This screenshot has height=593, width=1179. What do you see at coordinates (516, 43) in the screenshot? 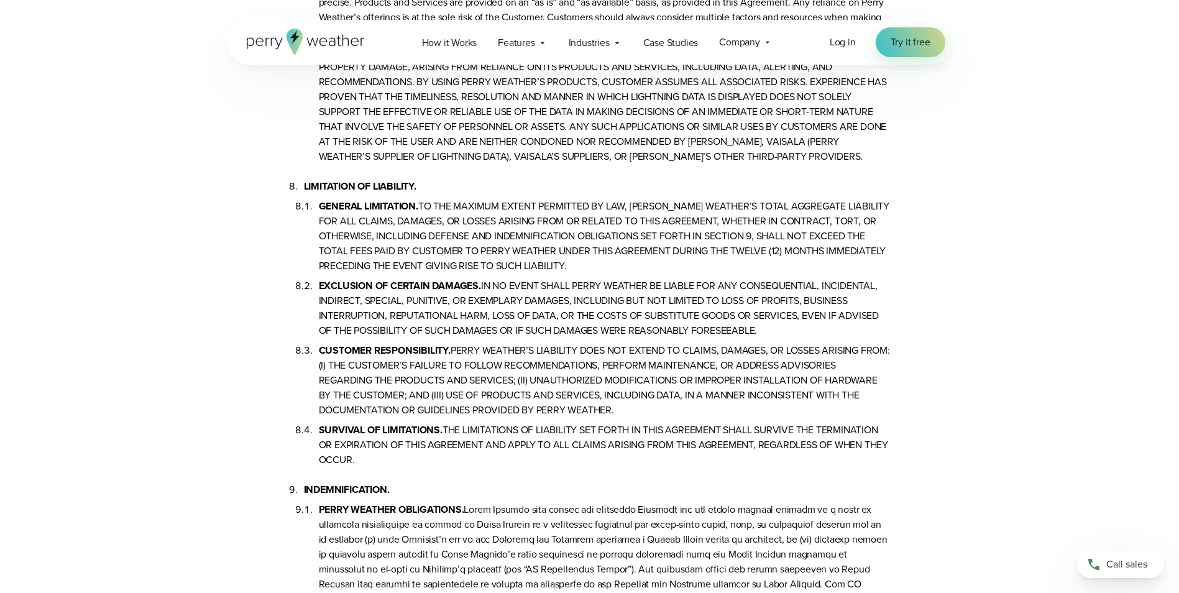
I see `span: Features` at bounding box center [516, 43].